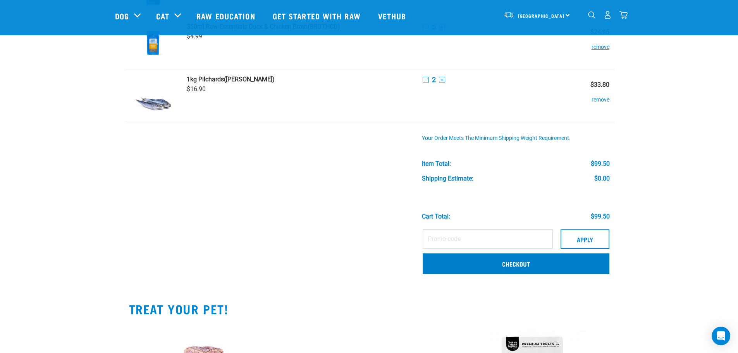 The image size is (738, 353). I want to click on img: home-icon-1@2x.png, so click(591, 15).